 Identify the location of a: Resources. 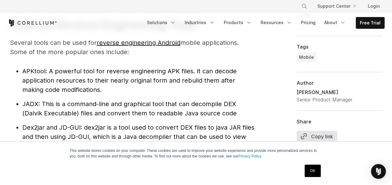
(276, 23).